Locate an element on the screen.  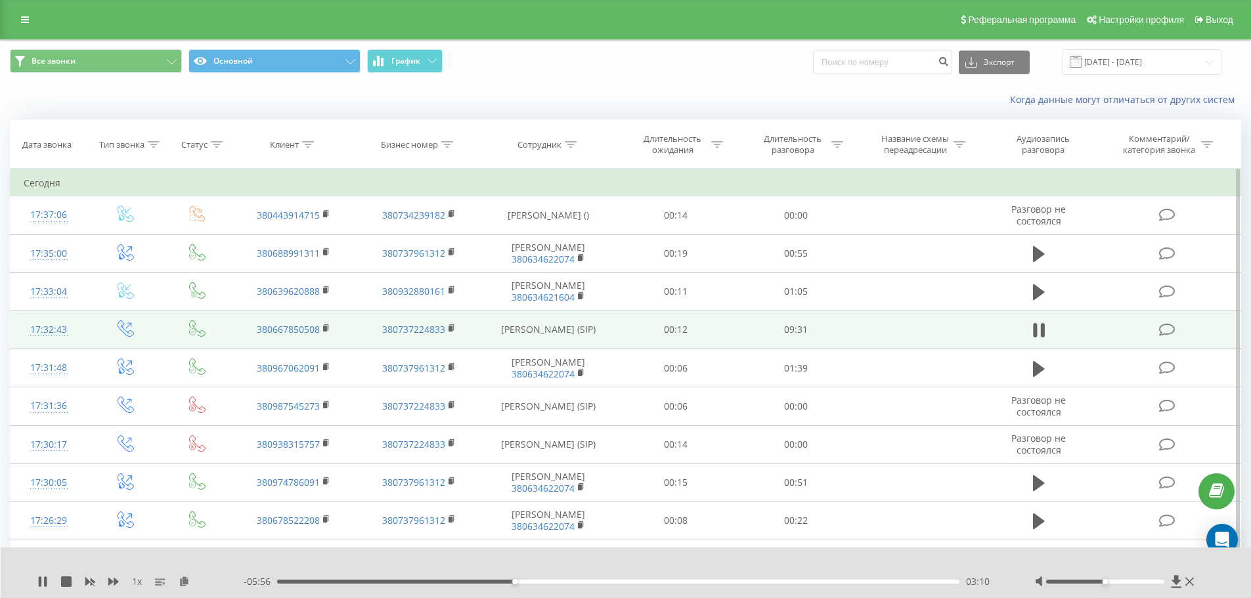
div: Open Intercom Messenger is located at coordinates (1222, 540).